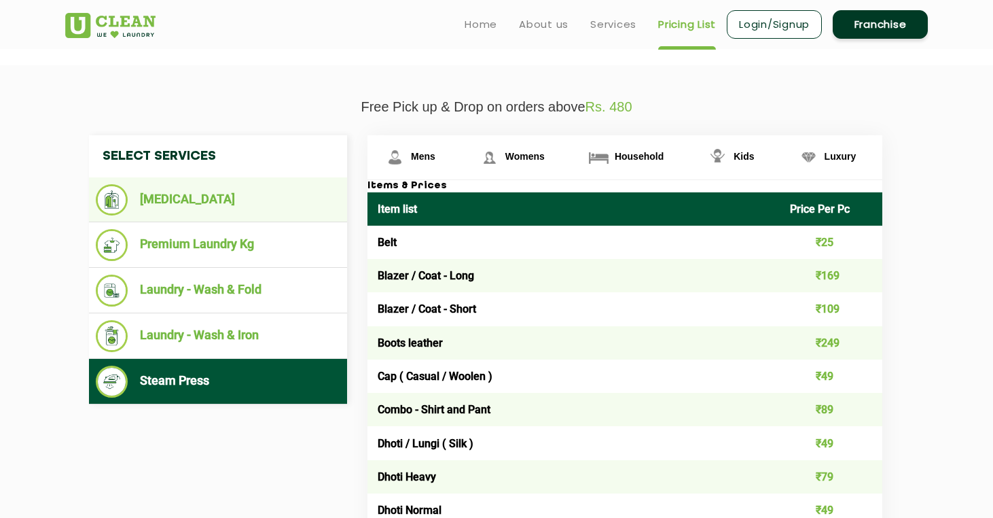 This screenshot has height=518, width=993. What do you see at coordinates (218, 245) in the screenshot?
I see `li: Premium Laundry Kg` at bounding box center [218, 245].